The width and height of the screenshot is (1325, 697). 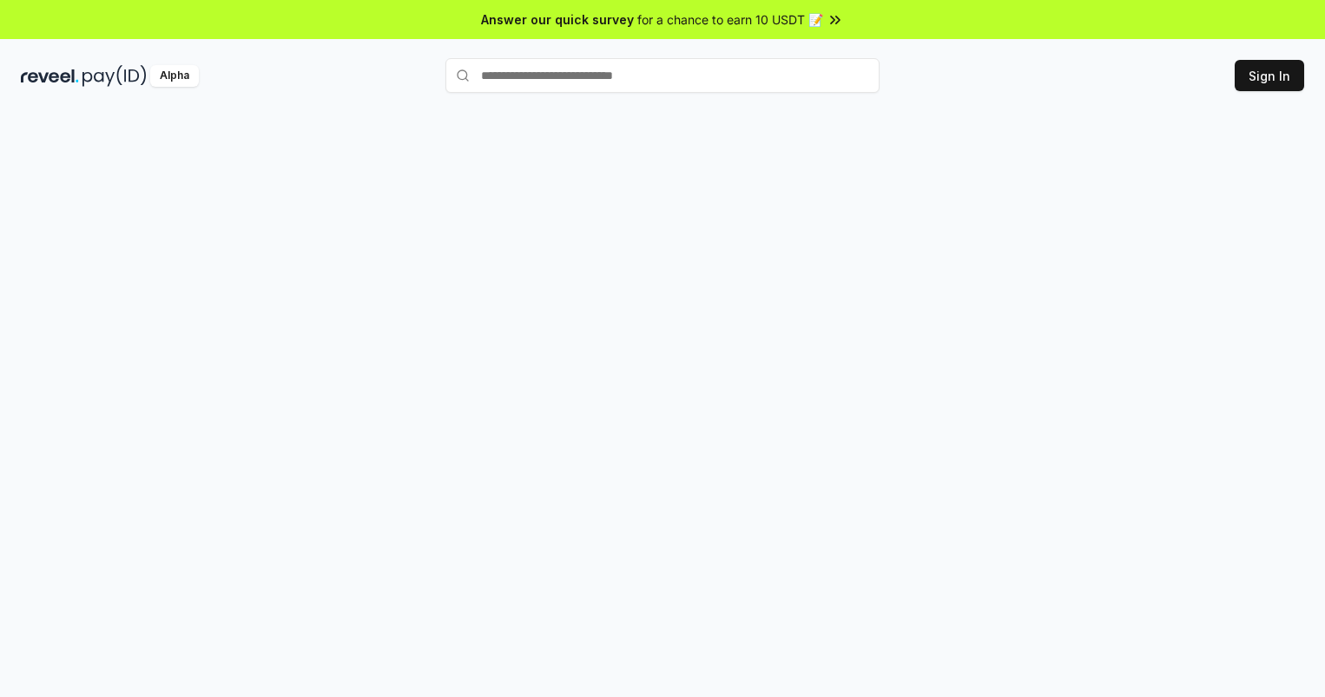 I want to click on img: reveel_dark, so click(x=49, y=76).